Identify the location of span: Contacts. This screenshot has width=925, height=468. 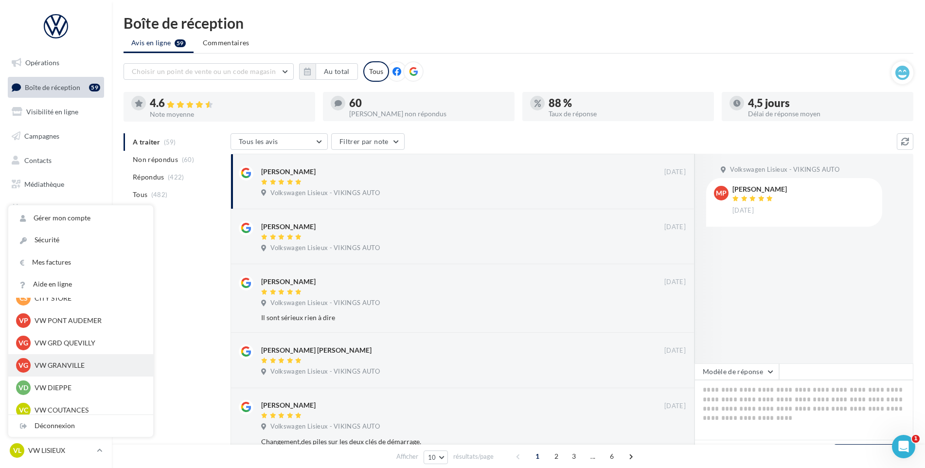
(38, 159).